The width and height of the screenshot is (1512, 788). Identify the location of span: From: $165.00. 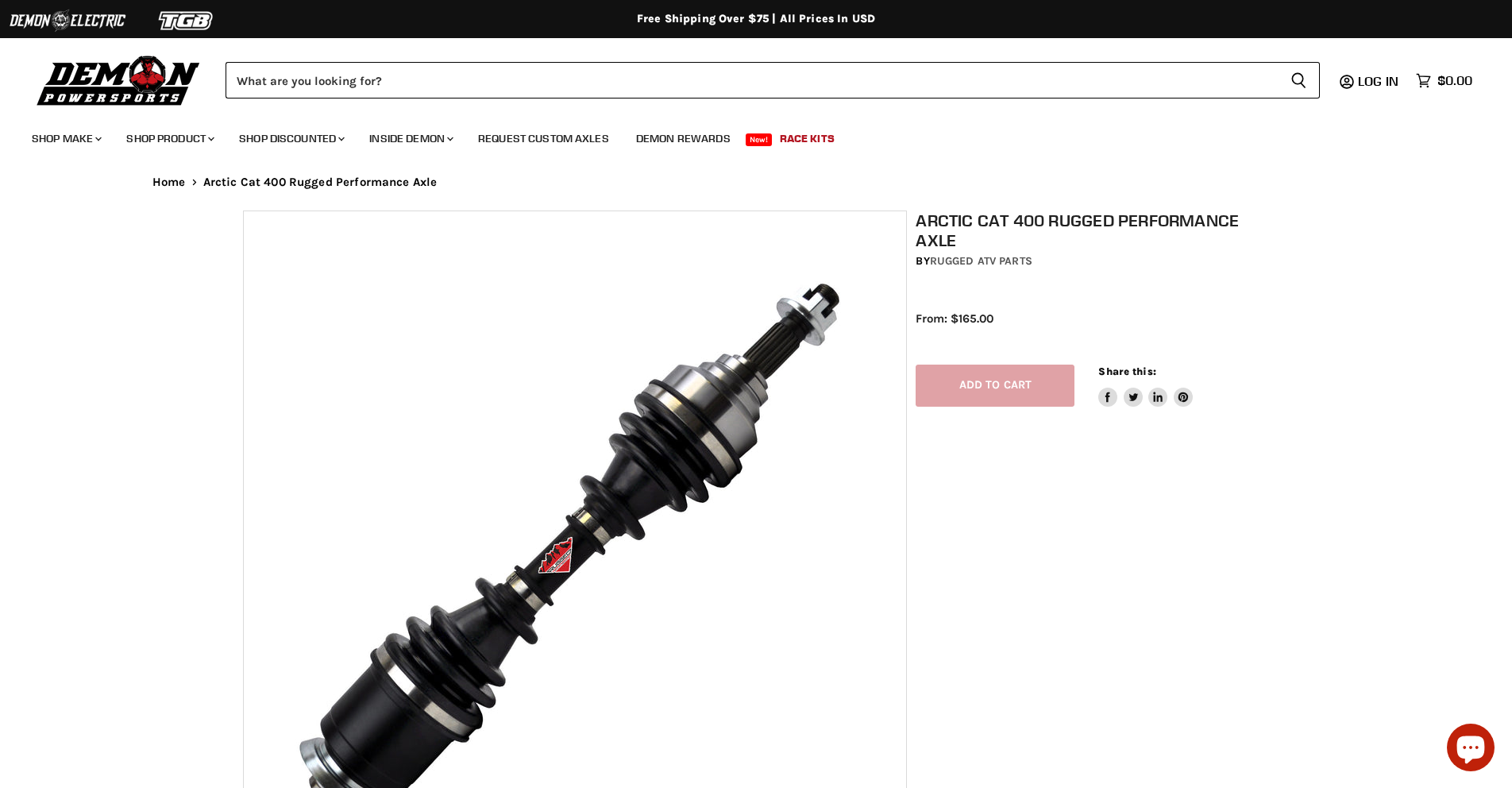
(954, 319).